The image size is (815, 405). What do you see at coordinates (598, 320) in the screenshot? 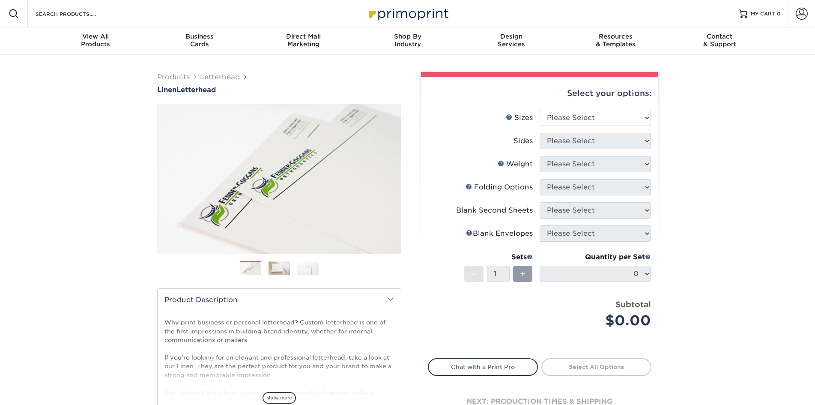
I see `div: $0.00` at bounding box center [598, 320].